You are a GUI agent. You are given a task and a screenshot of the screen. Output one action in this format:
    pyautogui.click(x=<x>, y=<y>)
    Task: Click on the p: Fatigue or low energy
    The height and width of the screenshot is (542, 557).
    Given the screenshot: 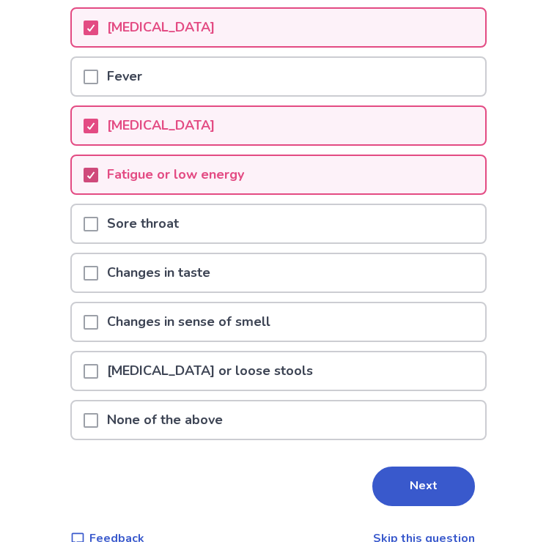 What is the action you would take?
    pyautogui.click(x=175, y=175)
    